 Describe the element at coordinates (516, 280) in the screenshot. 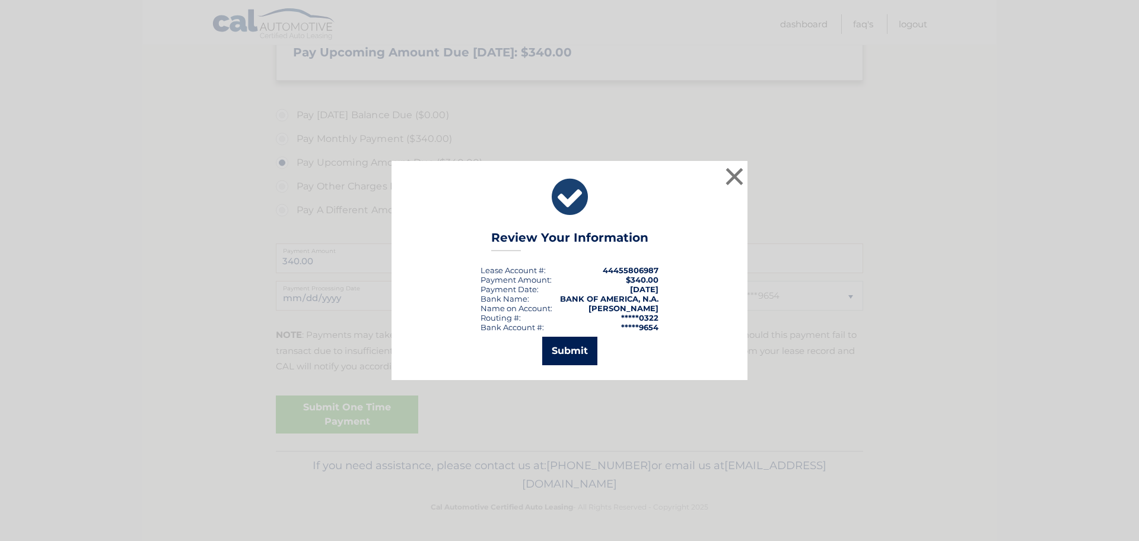

I see `div: Payment Amount:` at that location.